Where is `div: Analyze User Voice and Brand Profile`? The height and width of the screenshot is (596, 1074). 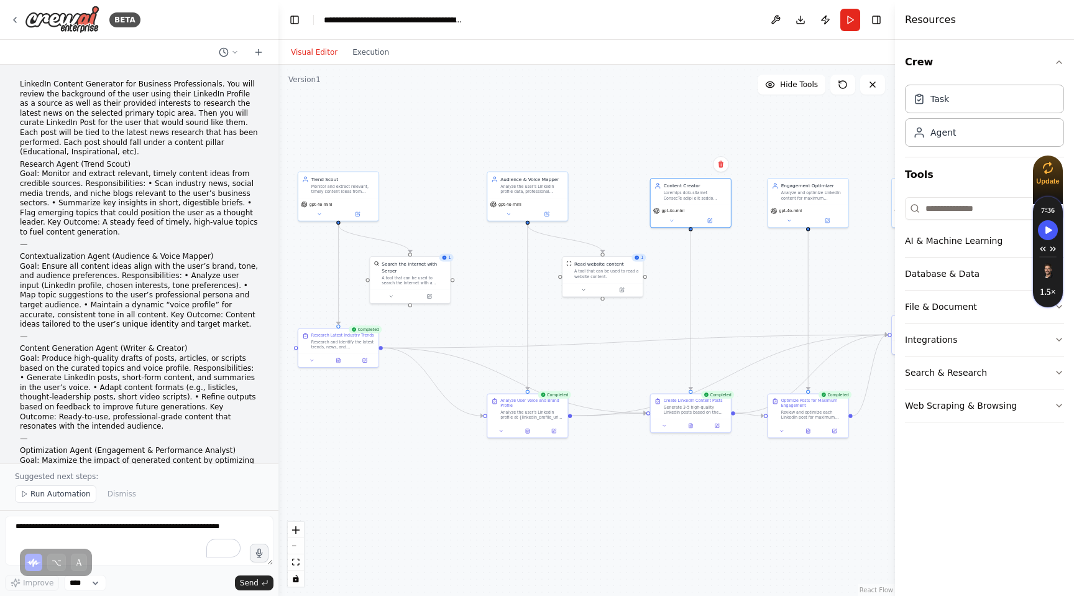
div: Analyze User Voice and Brand Profile is located at coordinates (532, 403).